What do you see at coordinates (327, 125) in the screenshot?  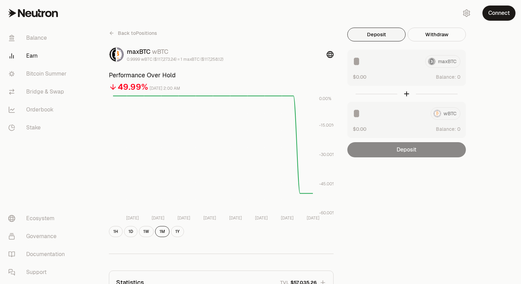 I see `tspan: -15.00%` at bounding box center [327, 125].